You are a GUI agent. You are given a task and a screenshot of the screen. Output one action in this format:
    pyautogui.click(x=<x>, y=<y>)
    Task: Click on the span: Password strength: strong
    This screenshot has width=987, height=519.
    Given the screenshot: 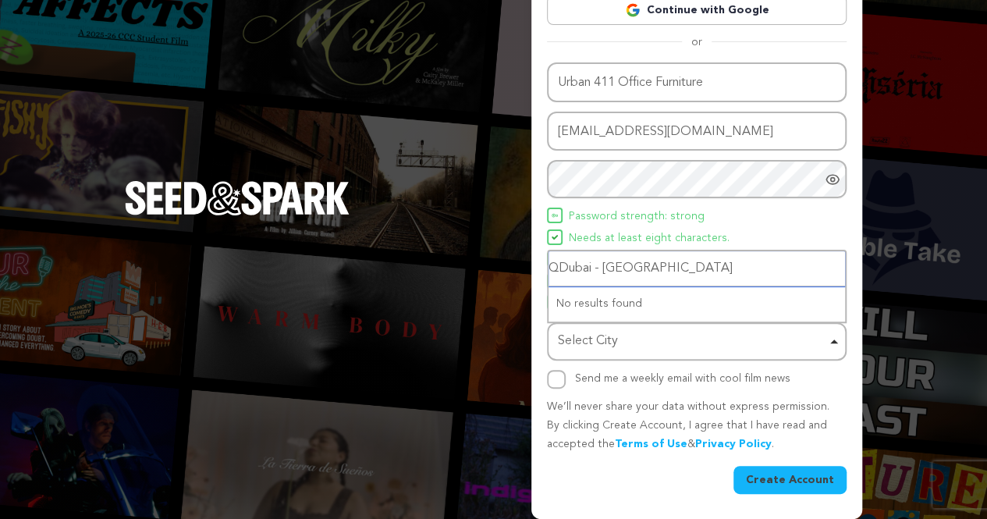 What is the action you would take?
    pyautogui.click(x=636, y=217)
    